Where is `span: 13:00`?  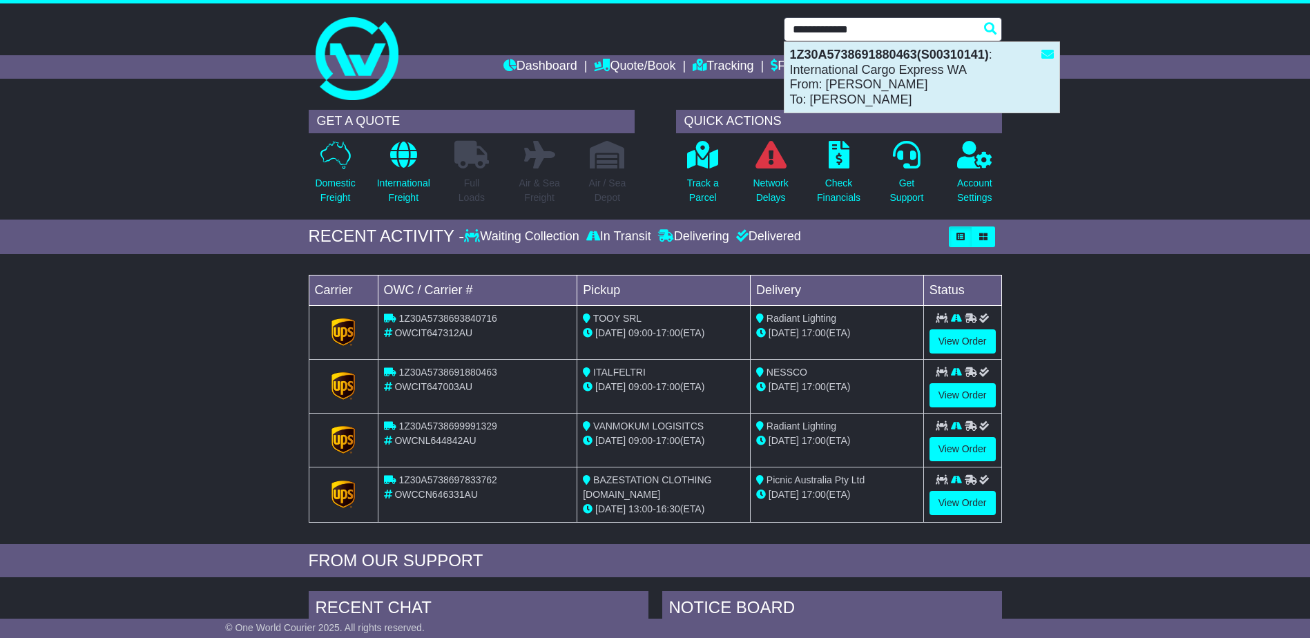 span: 13:00 is located at coordinates (640, 509).